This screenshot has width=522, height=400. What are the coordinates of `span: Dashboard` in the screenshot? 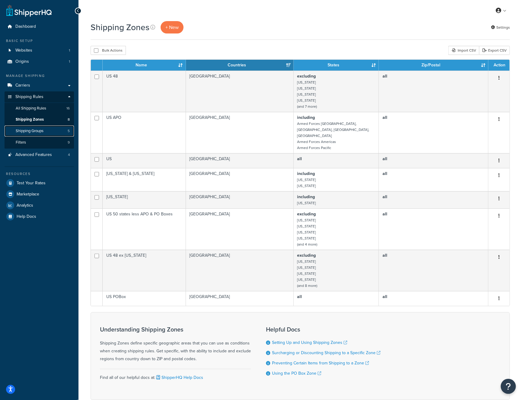 It's located at (26, 27).